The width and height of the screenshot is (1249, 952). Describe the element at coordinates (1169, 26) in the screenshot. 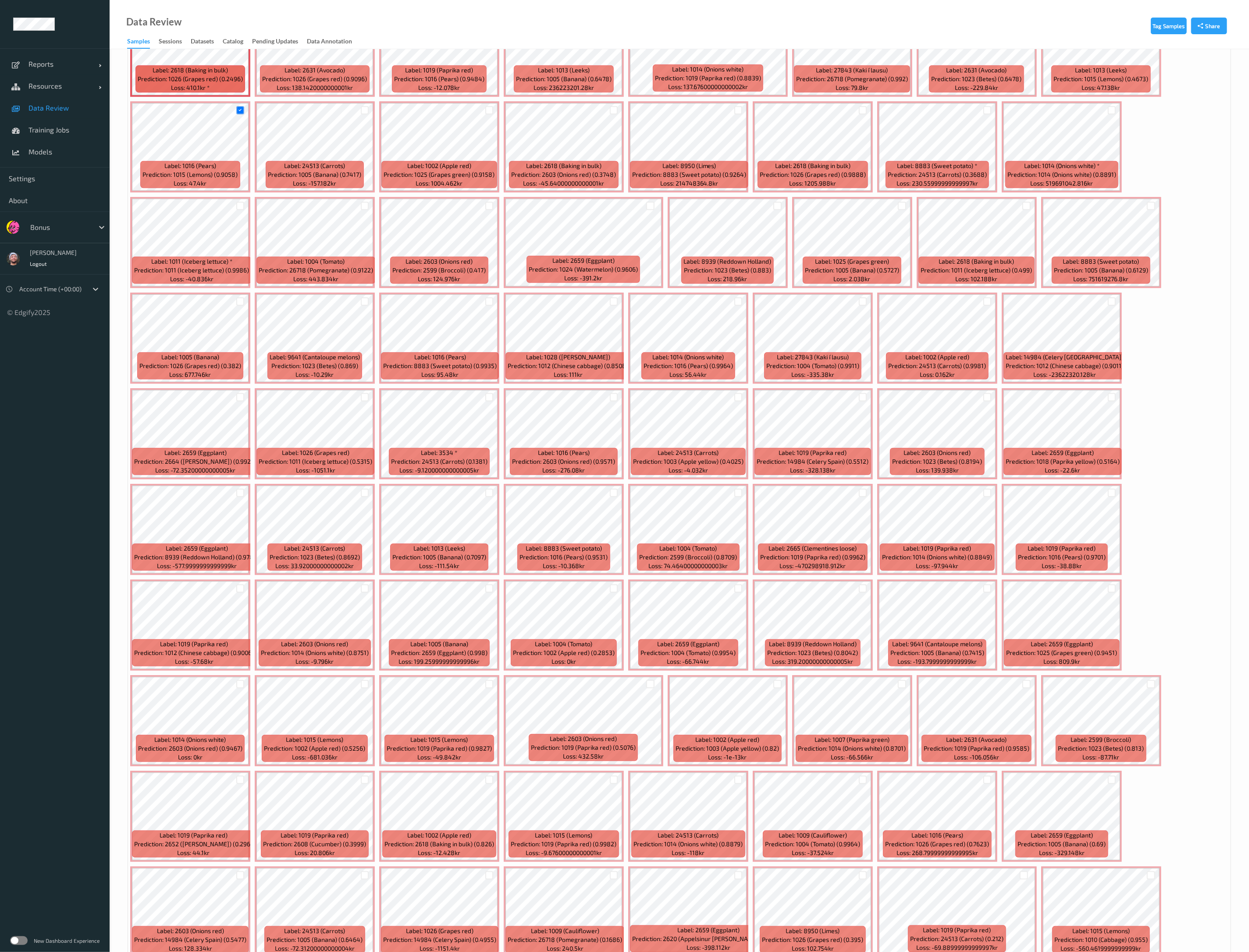

I see `button: Tag Samples` at that location.